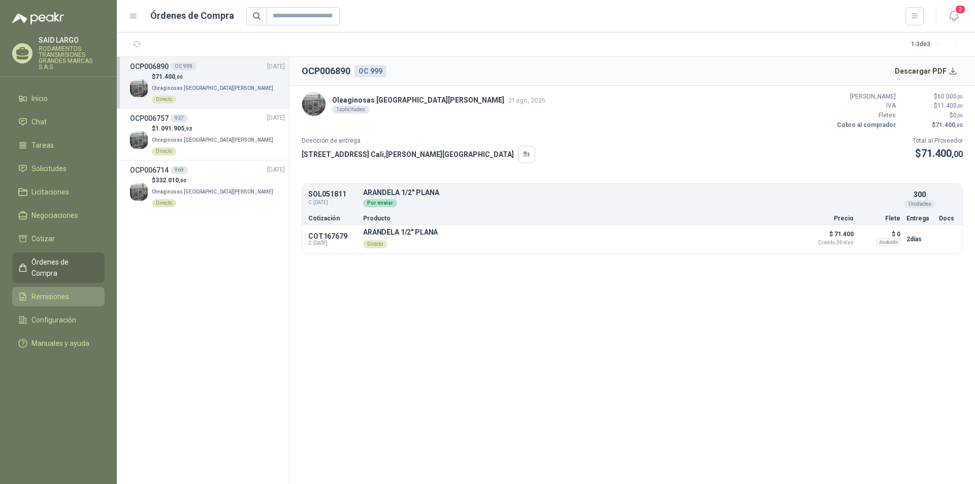 This screenshot has height=484, width=975. I want to click on div: 1 solicitudes, so click(350, 110).